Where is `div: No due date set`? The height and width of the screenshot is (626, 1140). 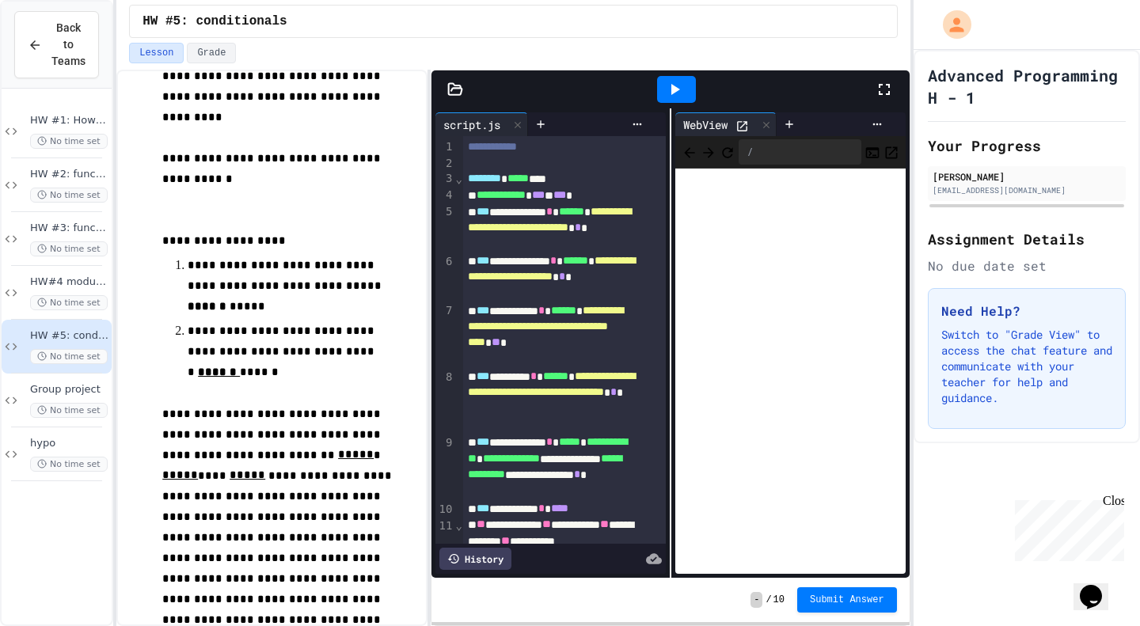
div: No due date set is located at coordinates (1027, 266).